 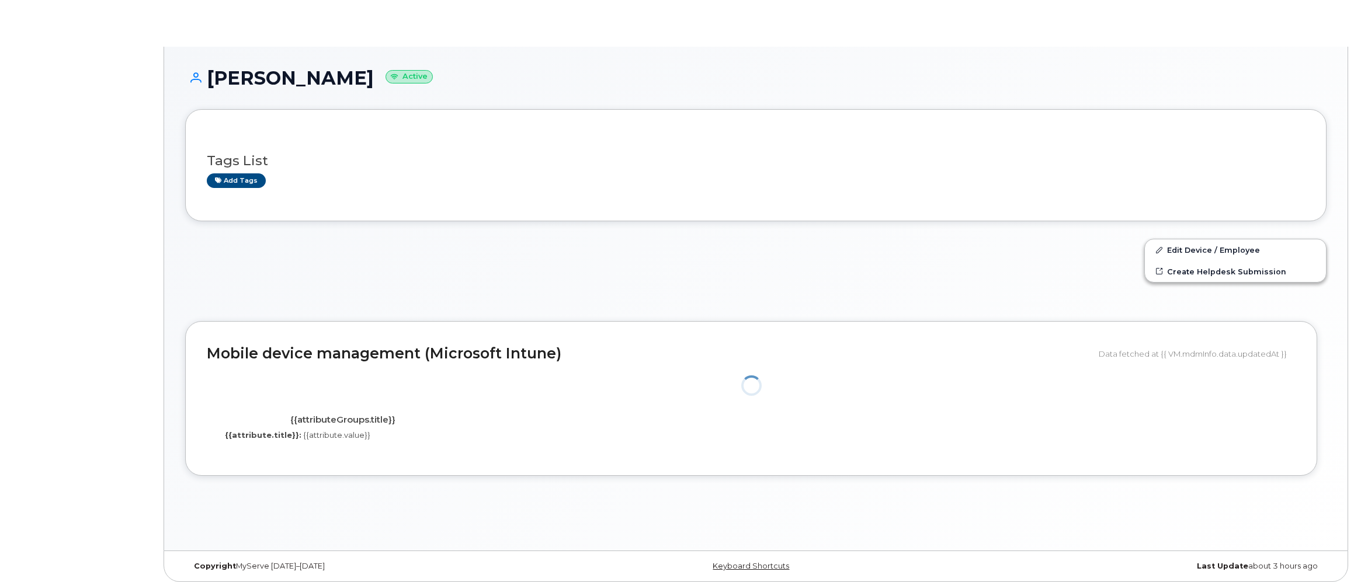 What do you see at coordinates (1136, 567) in the screenshot?
I see `div: about 3 hours ago` at bounding box center [1136, 567].